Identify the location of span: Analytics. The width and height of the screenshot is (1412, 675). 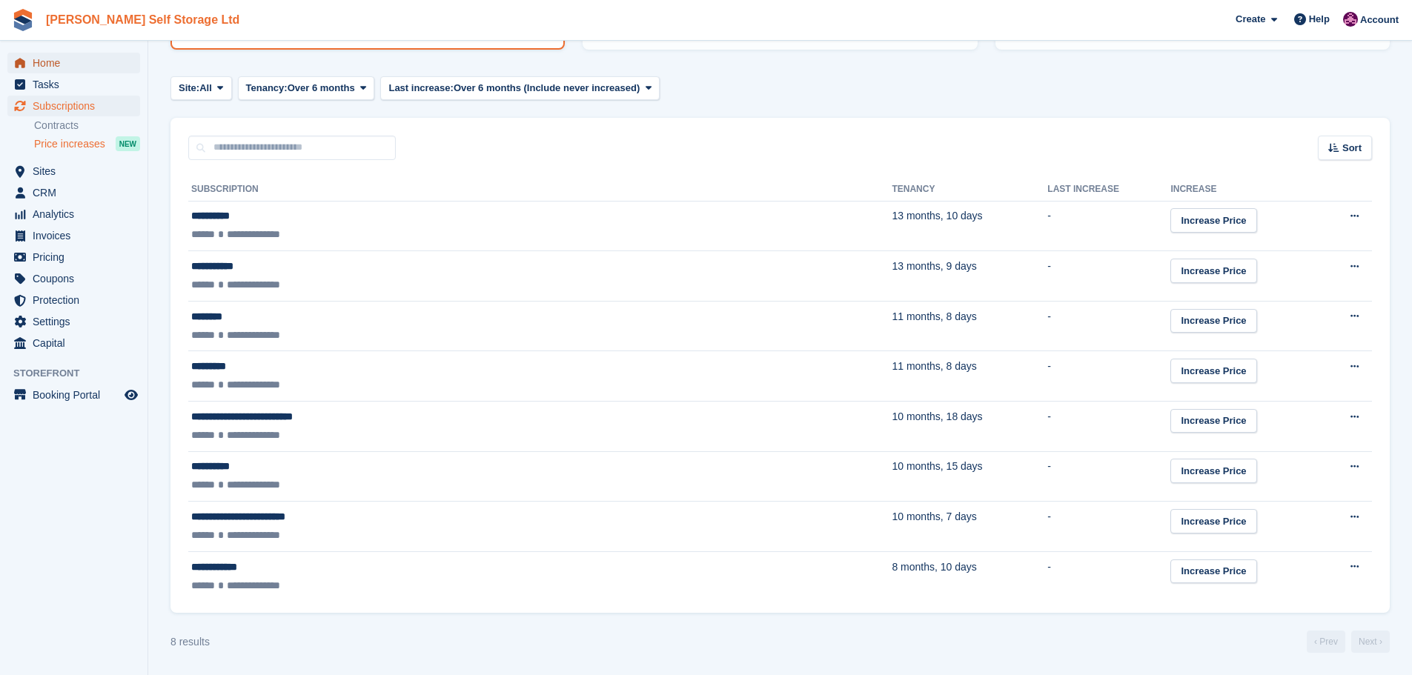
(77, 214).